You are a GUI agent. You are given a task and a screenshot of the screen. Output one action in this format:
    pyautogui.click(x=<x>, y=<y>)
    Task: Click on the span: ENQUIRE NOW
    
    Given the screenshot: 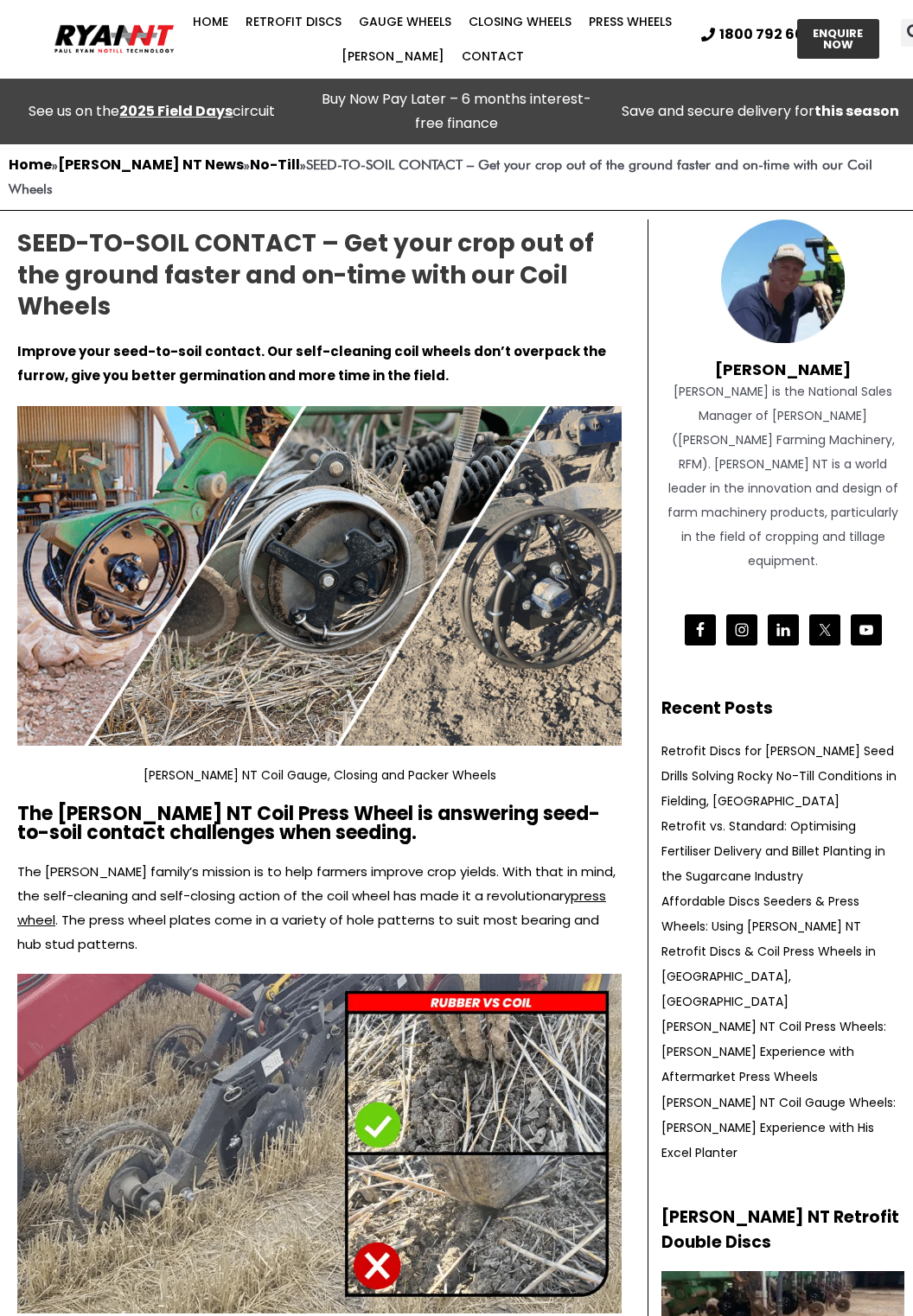 What is the action you would take?
    pyautogui.click(x=838, y=39)
    